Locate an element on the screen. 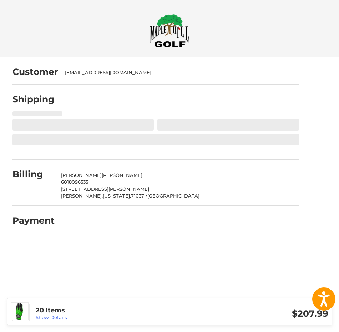 Image resolution: width=339 pixels, height=332 pixels. a: Show Details is located at coordinates (51, 317).